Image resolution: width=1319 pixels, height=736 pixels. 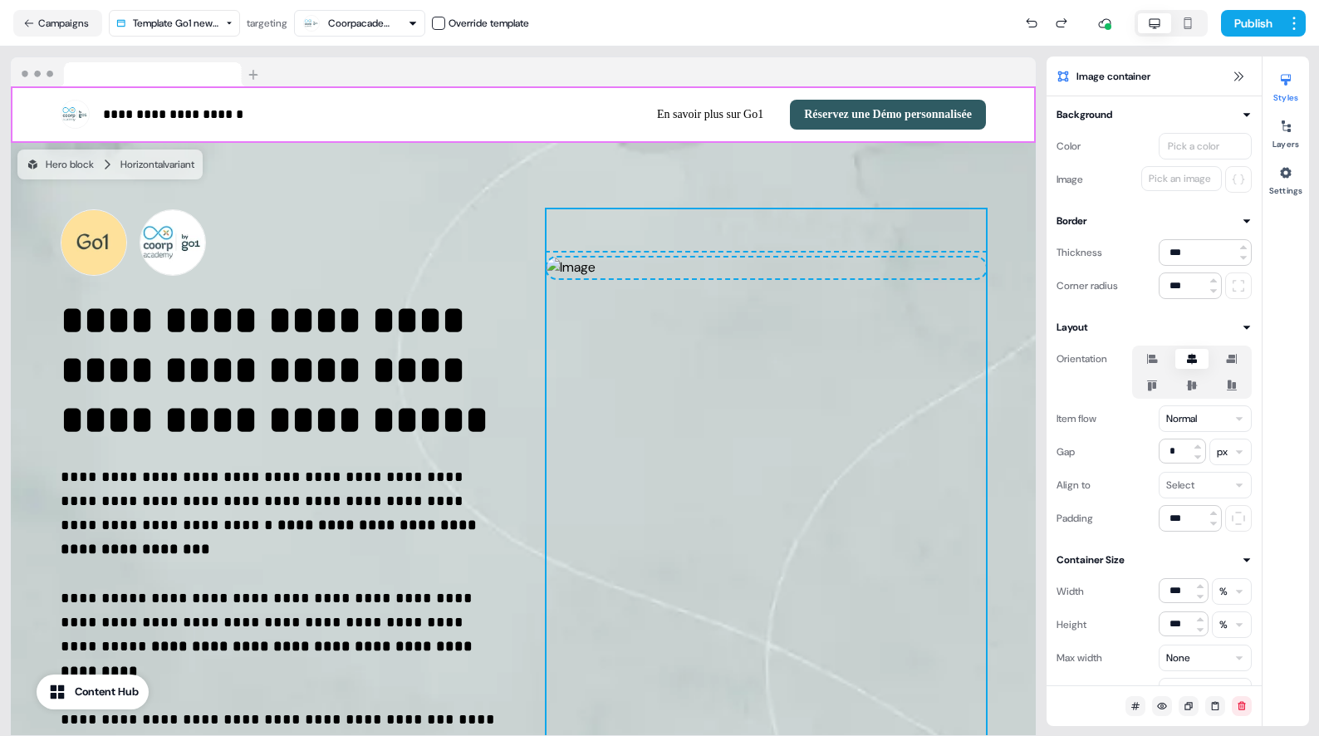 What do you see at coordinates (1113, 76) in the screenshot?
I see `span: Image container` at bounding box center [1113, 76].